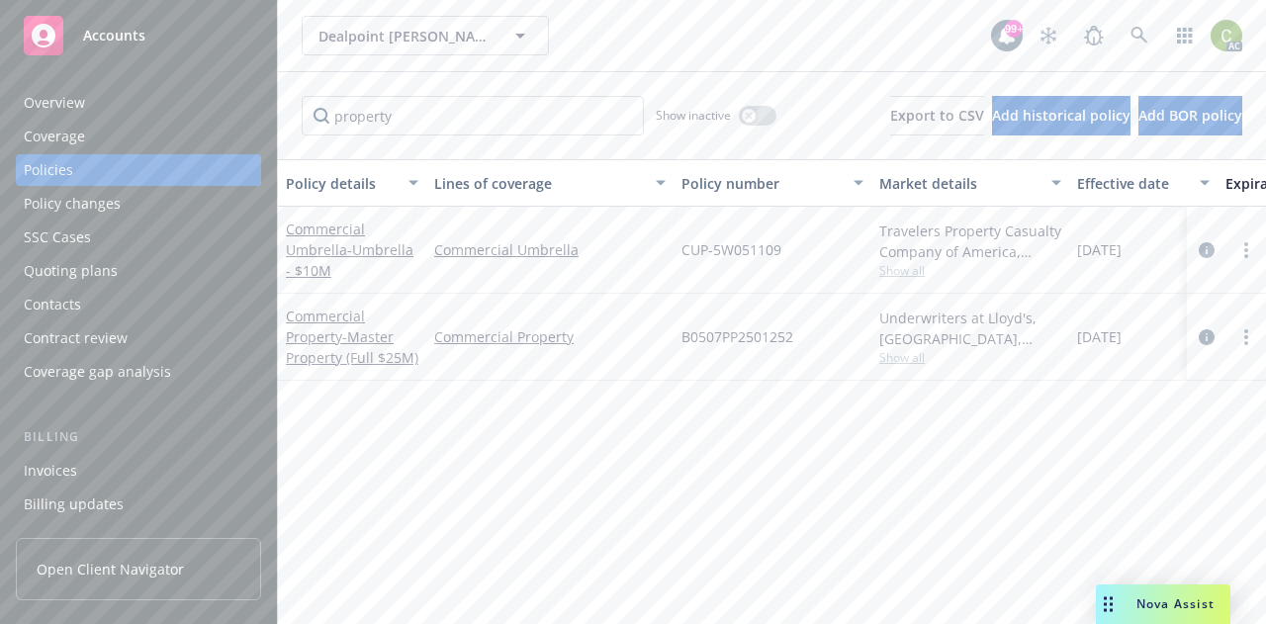  Describe the element at coordinates (341, 183) in the screenshot. I see `div: Policy details` at that location.